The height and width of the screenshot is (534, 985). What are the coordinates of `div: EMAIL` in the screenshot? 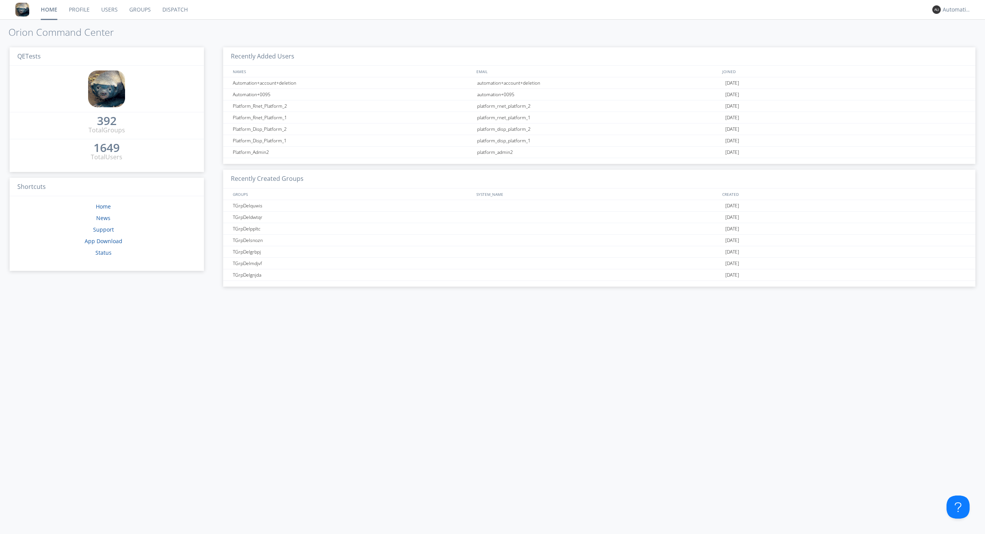 It's located at (597, 71).